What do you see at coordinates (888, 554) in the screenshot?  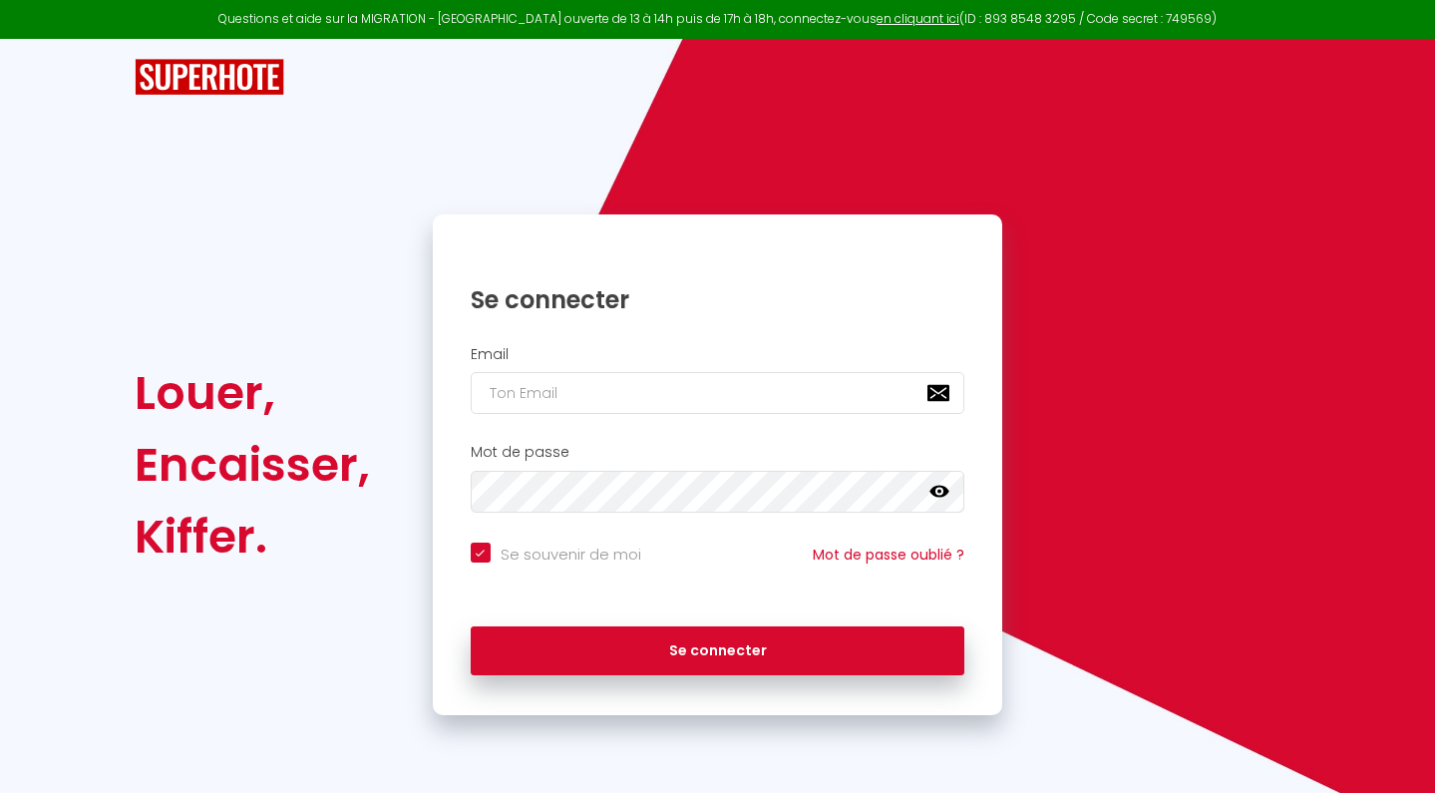 I see `a: Mot de passe oublié ?` at bounding box center [888, 554].